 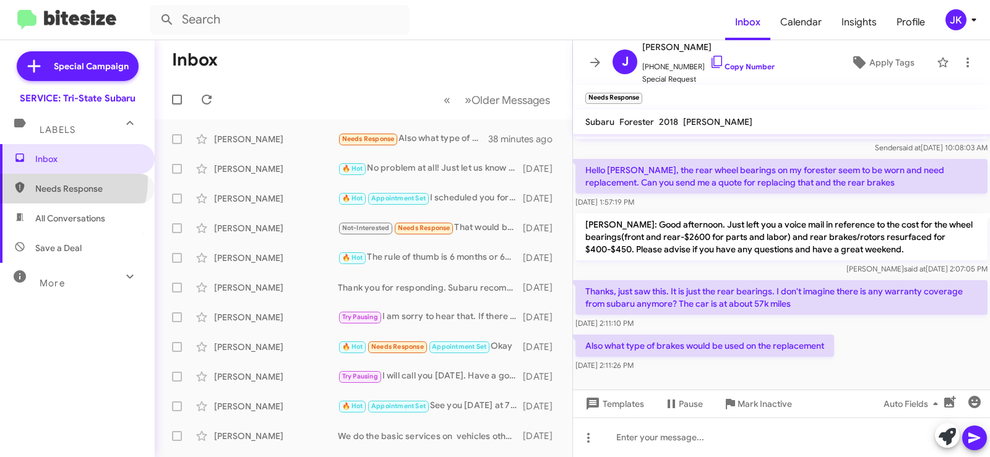 What do you see at coordinates (77, 66) in the screenshot?
I see `a: Special Campaign` at bounding box center [77, 66].